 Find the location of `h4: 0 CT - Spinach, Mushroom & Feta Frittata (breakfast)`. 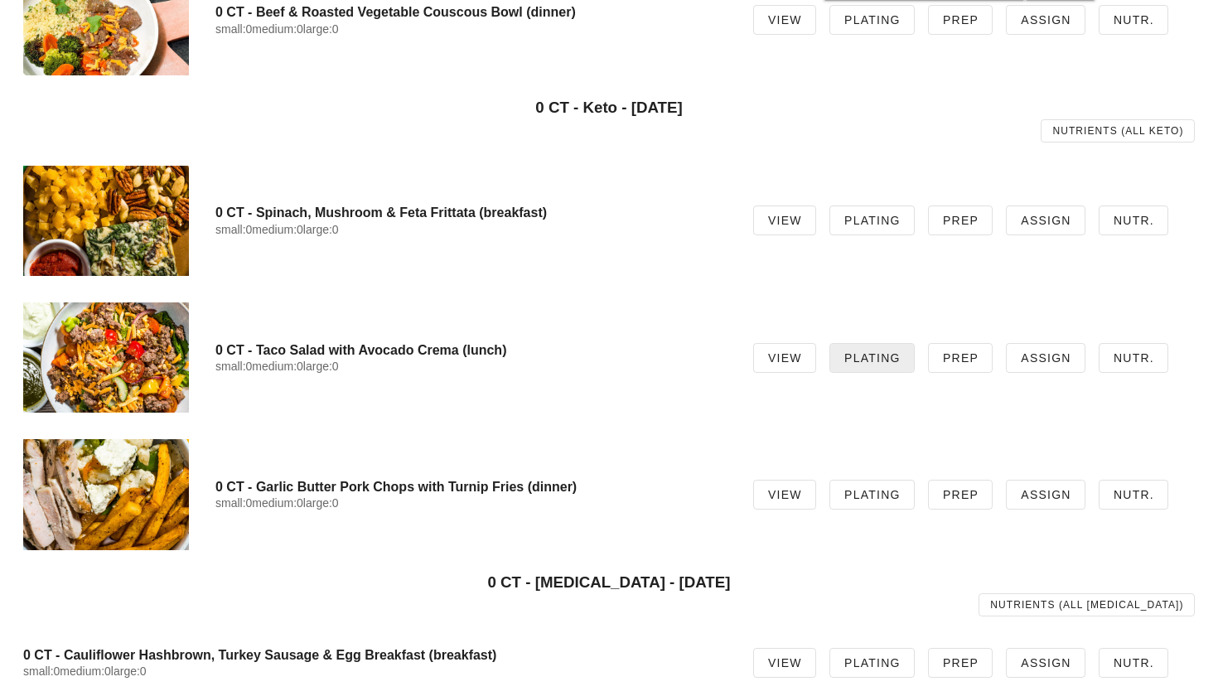

h4: 0 CT - Spinach, Mushroom & Feta Frittata (breakfast) is located at coordinates (471, 212).